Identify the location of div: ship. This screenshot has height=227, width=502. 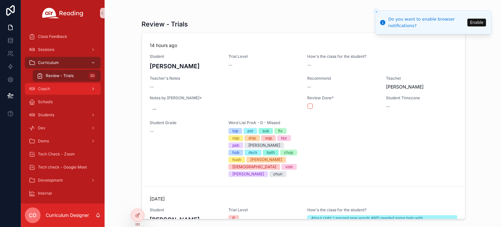
(252, 138).